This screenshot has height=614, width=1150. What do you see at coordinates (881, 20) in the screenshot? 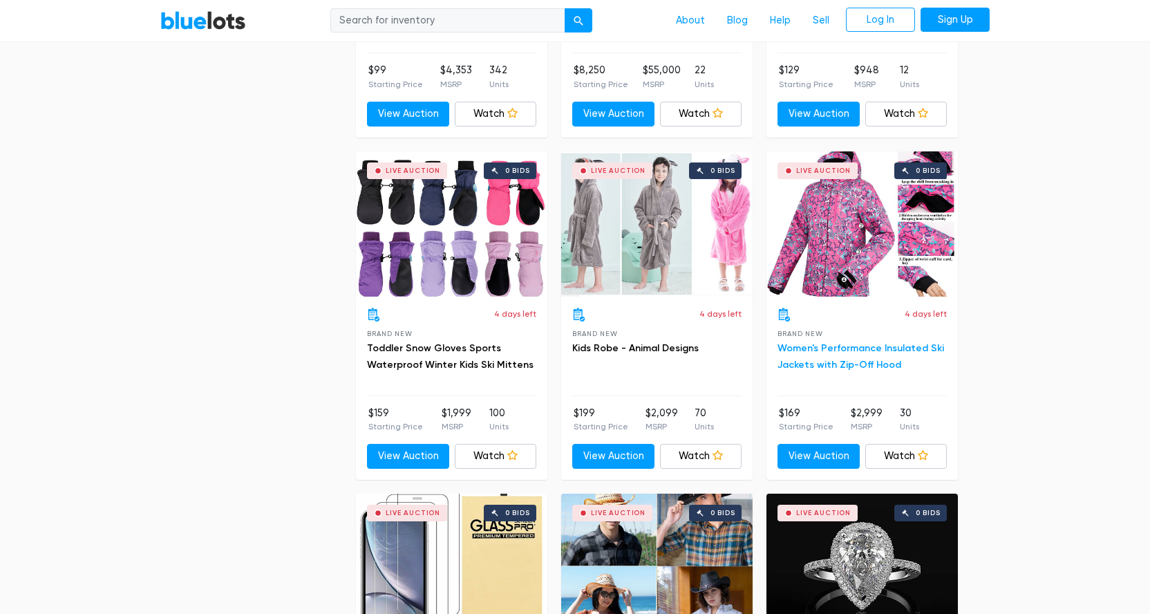
I see `a: Log In` at bounding box center [881, 20].